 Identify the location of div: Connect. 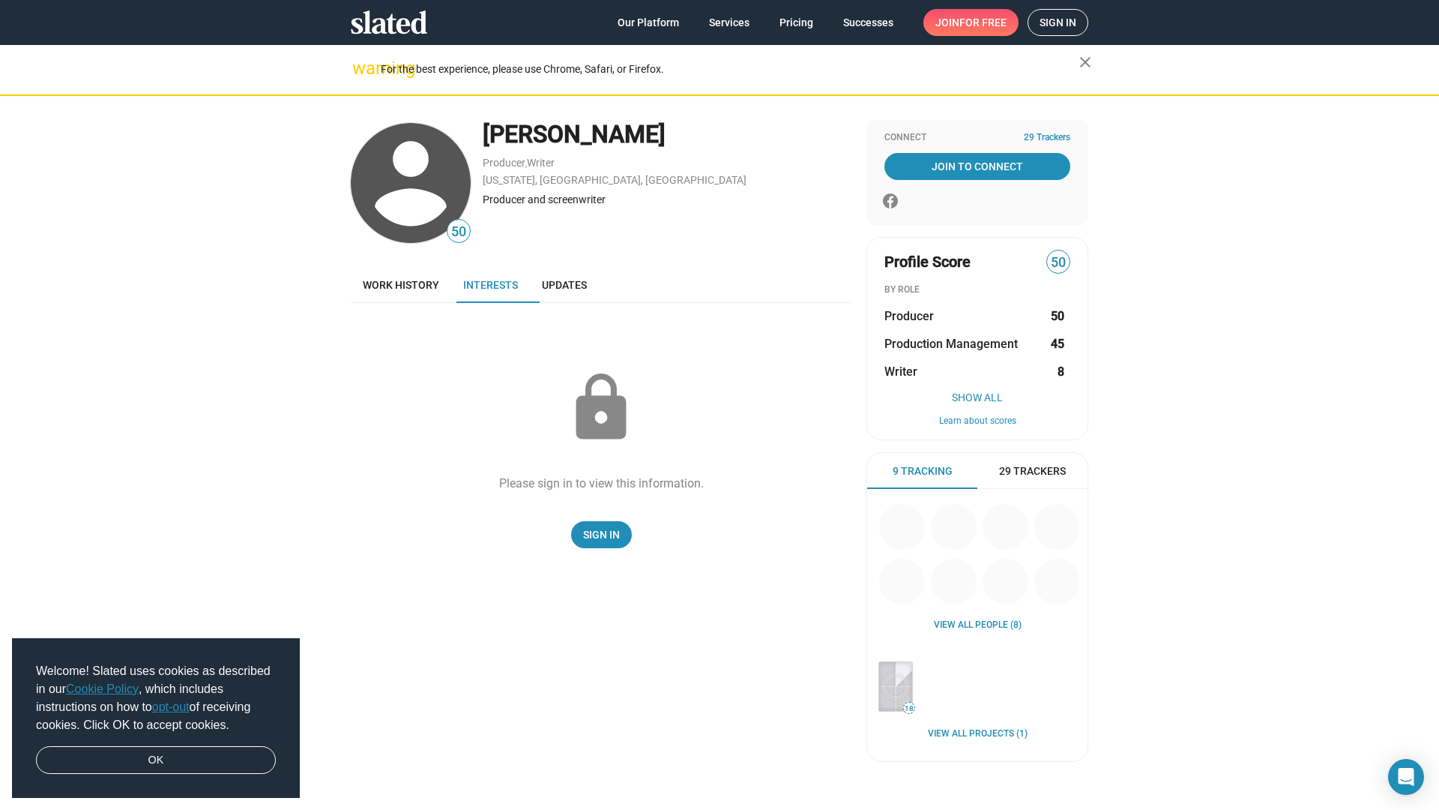
(978, 138).